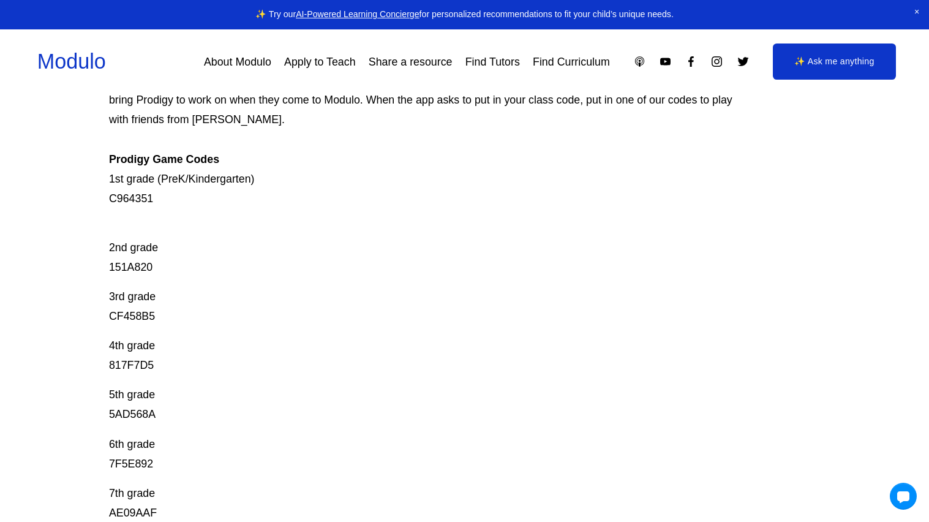  Describe the element at coordinates (691, 61) in the screenshot. I see `a: Facebook` at that location.